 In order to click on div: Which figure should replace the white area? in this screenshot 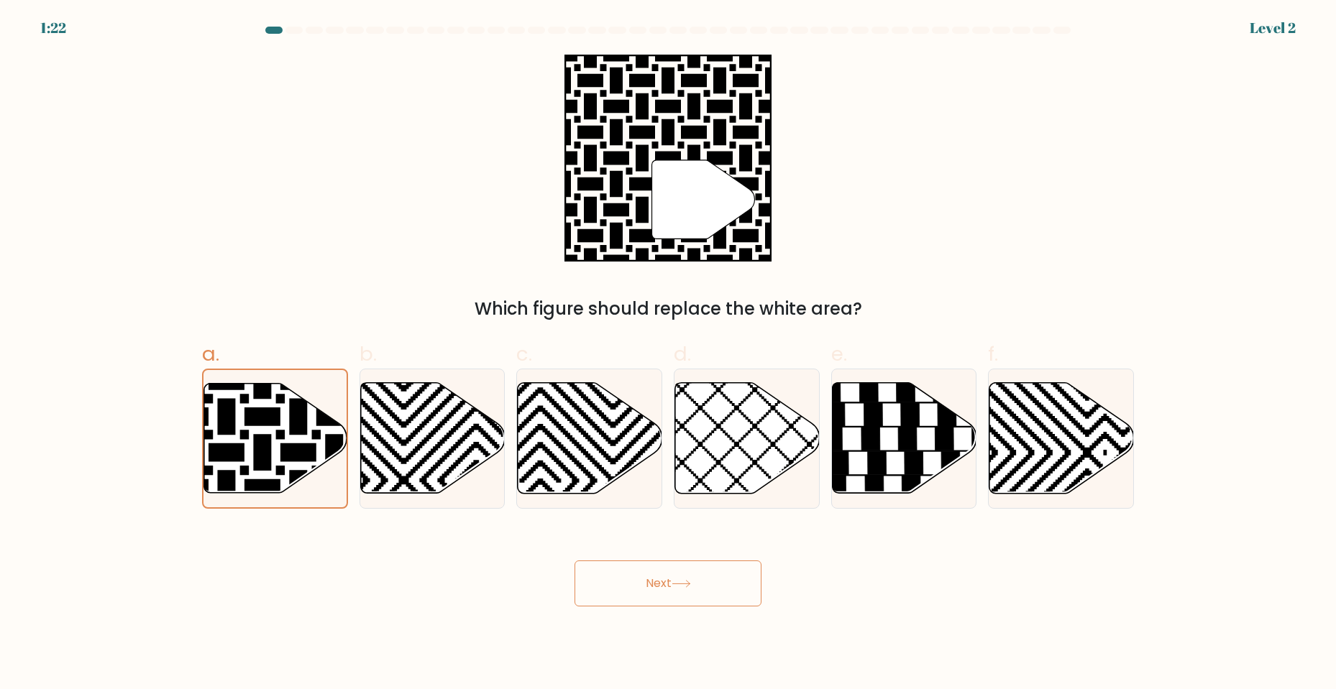, I will do `click(668, 309)`.